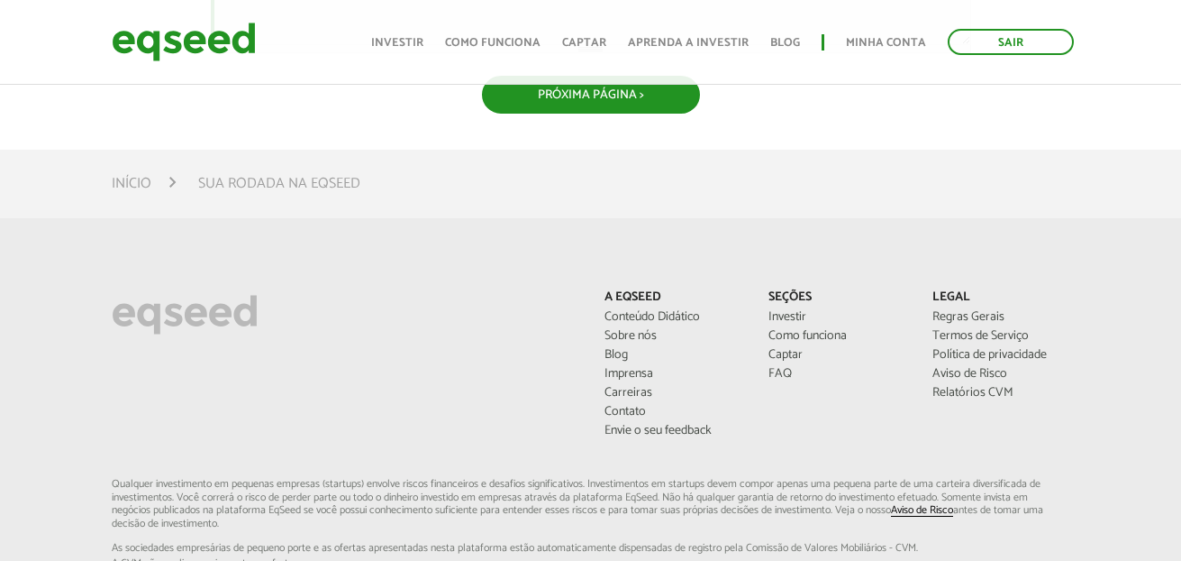 The width and height of the screenshot is (1181, 561). What do you see at coordinates (590, 548) in the screenshot?
I see `span: As sociedades empresárias de pequeno porte e as ofertas apresentadas nesta plataforma estão aut...` at bounding box center [590, 548].